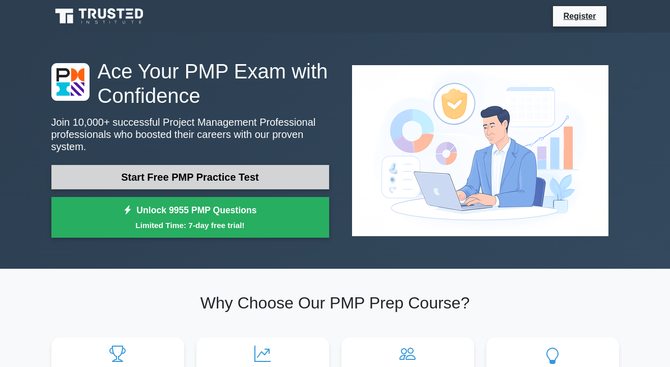  I want to click on p: Join 10,000+ successful Project Management Professional professionals who boosted their careers w..., so click(190, 134).